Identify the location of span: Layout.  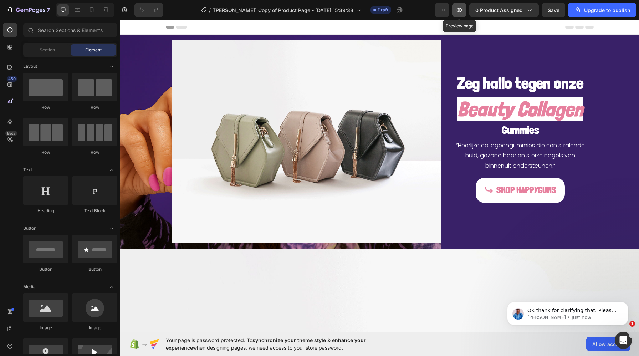
(30, 66).